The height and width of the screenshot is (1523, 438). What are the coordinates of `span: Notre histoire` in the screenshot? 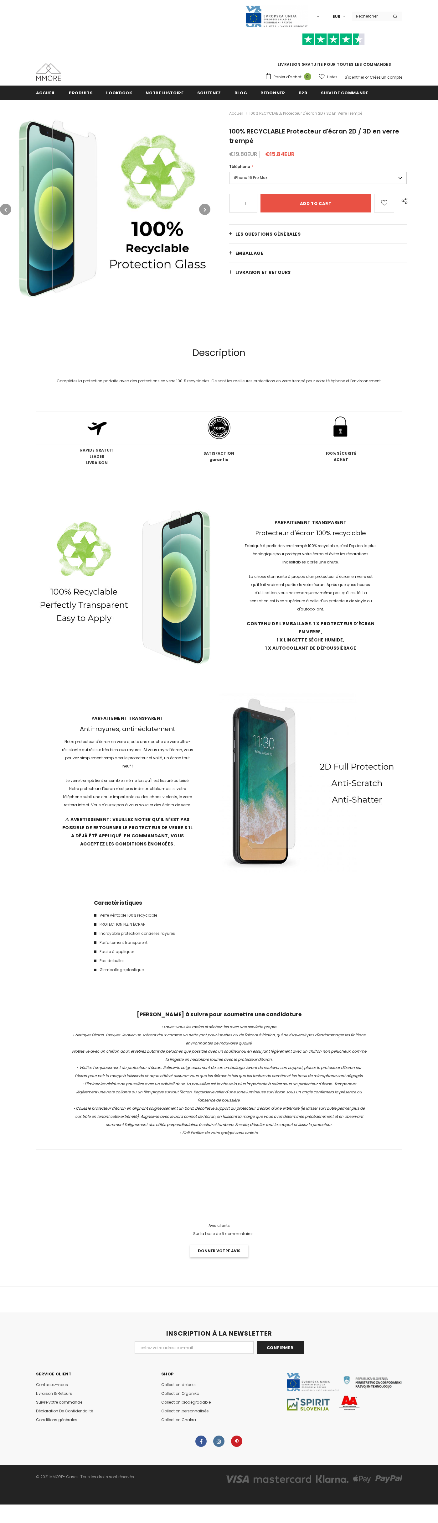 It's located at (164, 93).